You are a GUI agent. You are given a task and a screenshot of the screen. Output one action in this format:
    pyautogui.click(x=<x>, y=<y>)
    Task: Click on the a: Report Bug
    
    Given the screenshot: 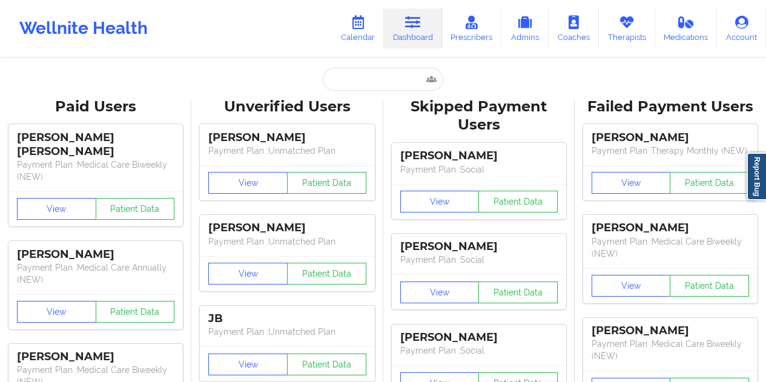 What is the action you would take?
    pyautogui.click(x=756, y=176)
    